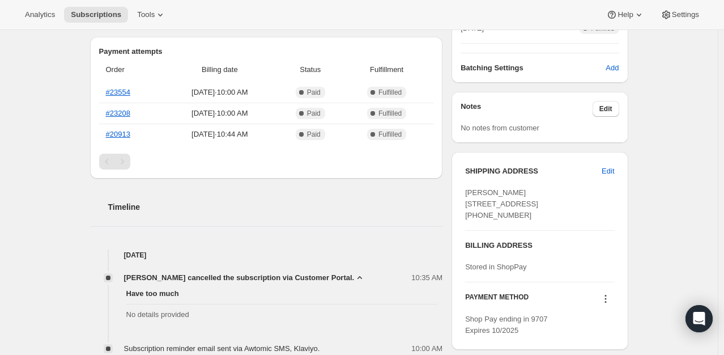 This screenshot has width=724, height=355. I want to click on span: Fulfillment, so click(386, 70).